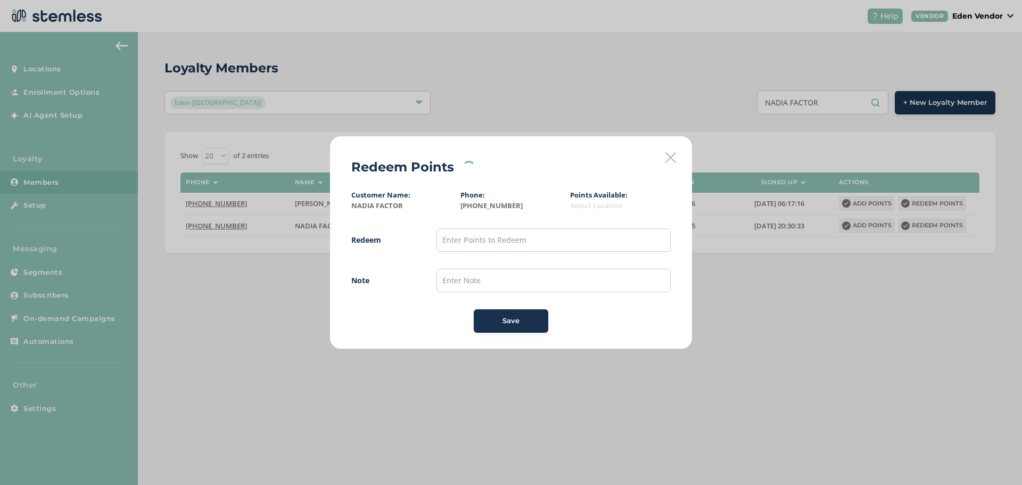 This screenshot has width=1022, height=485. What do you see at coordinates (995, 459) in the screenshot?
I see `div: Chat Widget` at bounding box center [995, 459].